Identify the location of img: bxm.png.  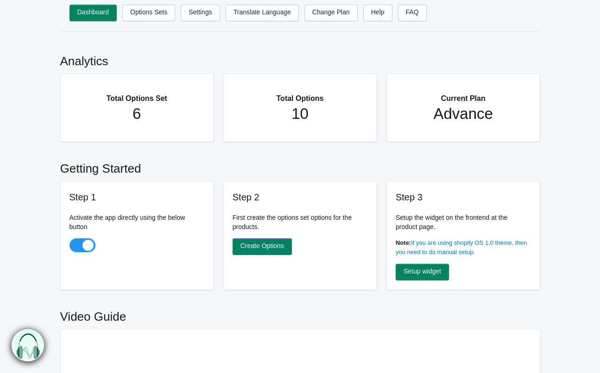
(28, 345).